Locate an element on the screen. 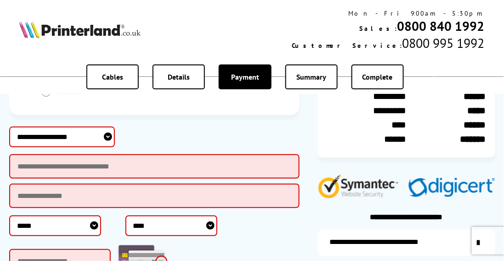 This screenshot has height=261, width=504. a: 0800 840 1992 is located at coordinates (441, 26).